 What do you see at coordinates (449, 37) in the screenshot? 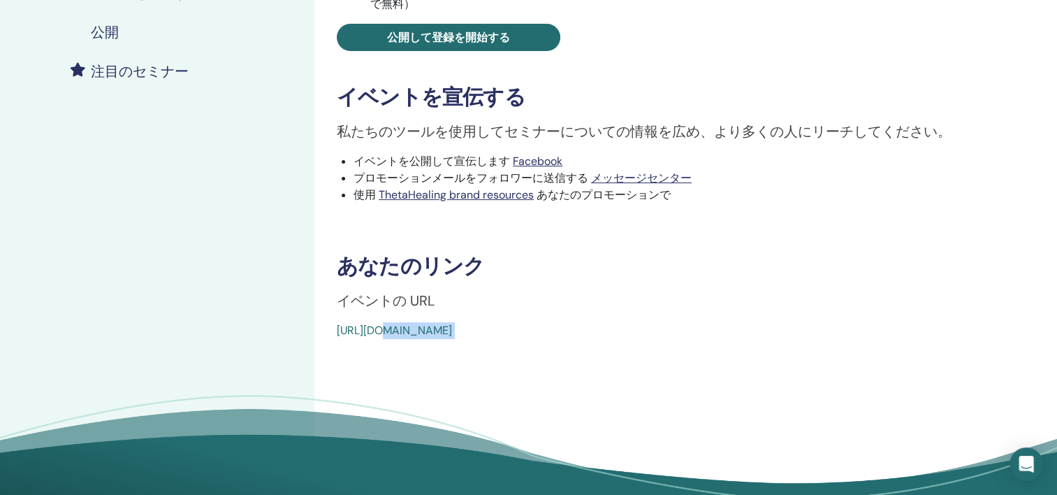
I see `span: 公開して登録を開始する` at bounding box center [449, 37].